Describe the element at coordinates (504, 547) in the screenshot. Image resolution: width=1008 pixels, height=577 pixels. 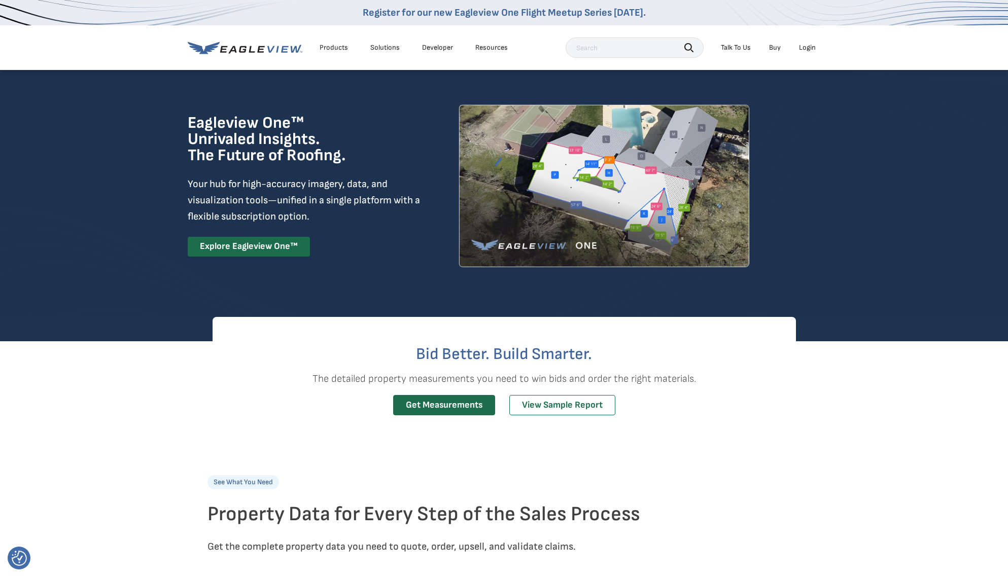
I see `p: Get the complete property data you need to quote, order, upsell, and validate claims.` at that location.